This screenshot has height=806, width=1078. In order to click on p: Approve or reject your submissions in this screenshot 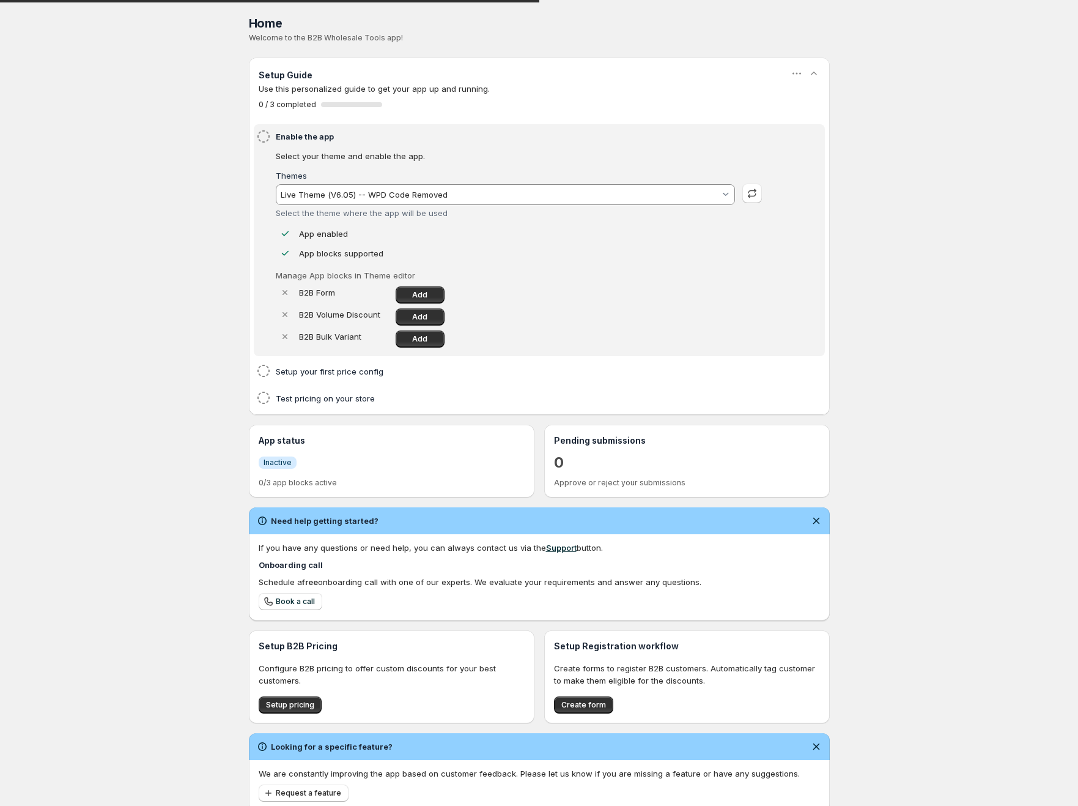, I will do `click(687, 483)`.